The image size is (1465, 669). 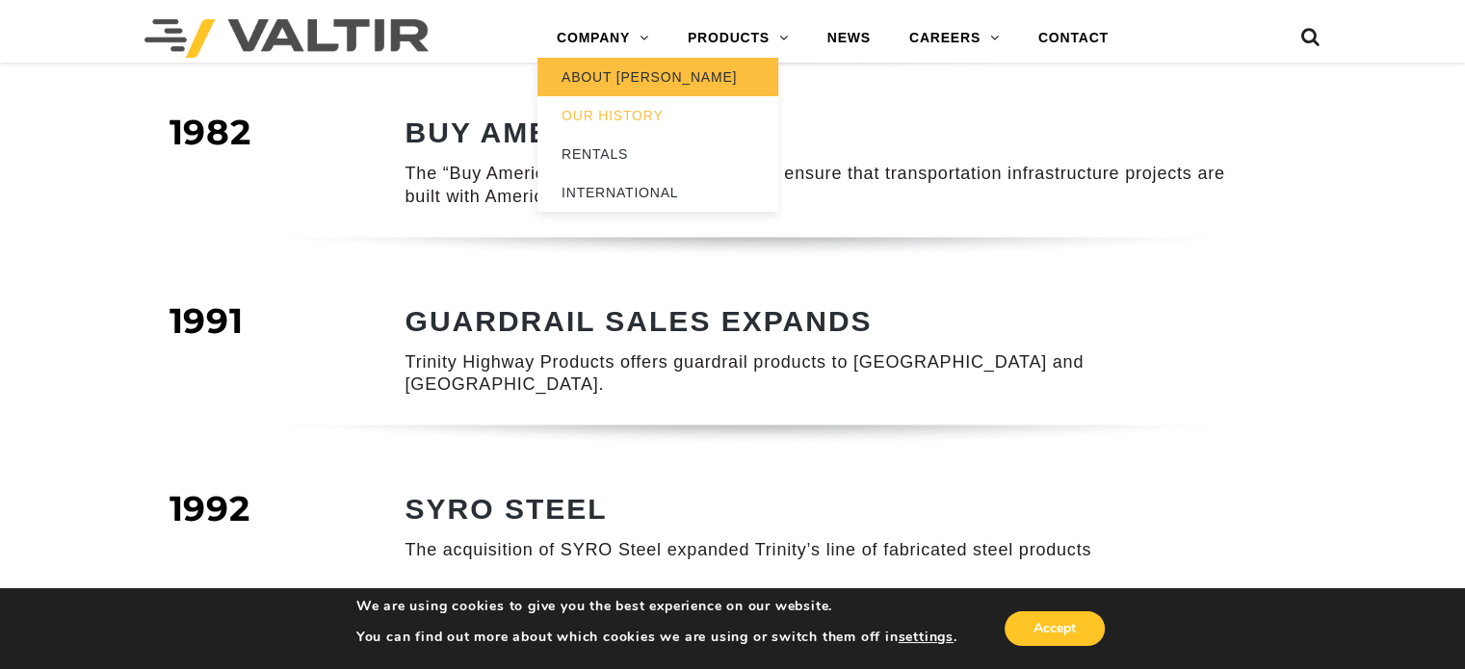 I want to click on strong: BUY AMERICAN, so click(x=529, y=132).